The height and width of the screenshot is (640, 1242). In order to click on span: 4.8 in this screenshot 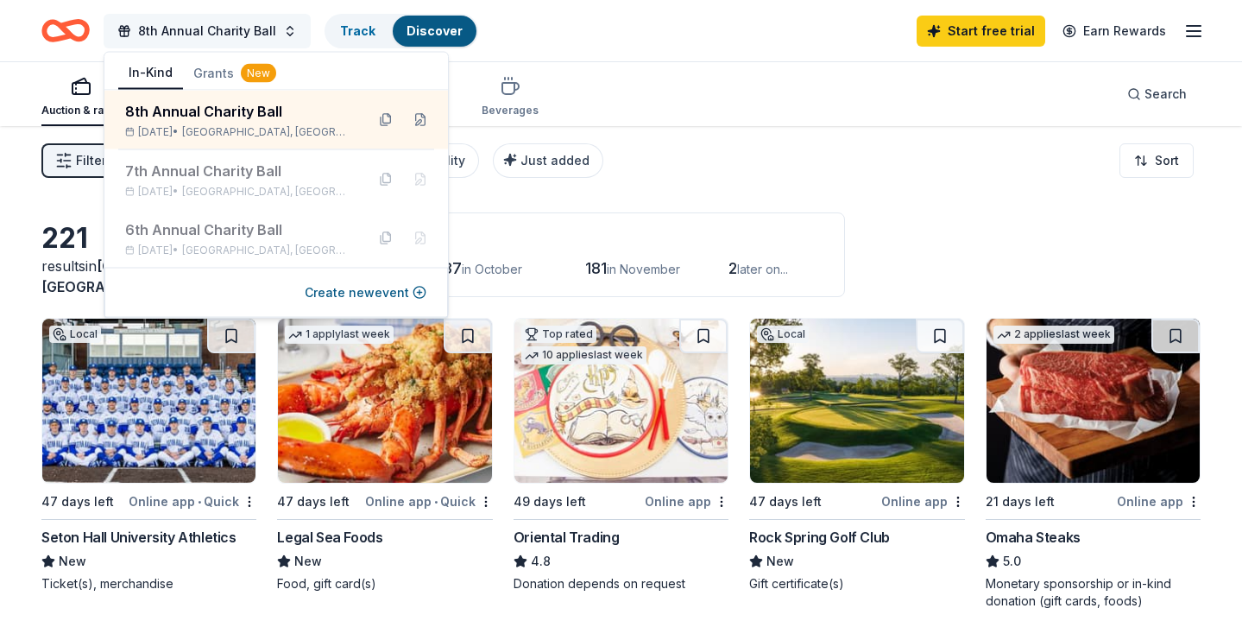, I will do `click(541, 561)`.